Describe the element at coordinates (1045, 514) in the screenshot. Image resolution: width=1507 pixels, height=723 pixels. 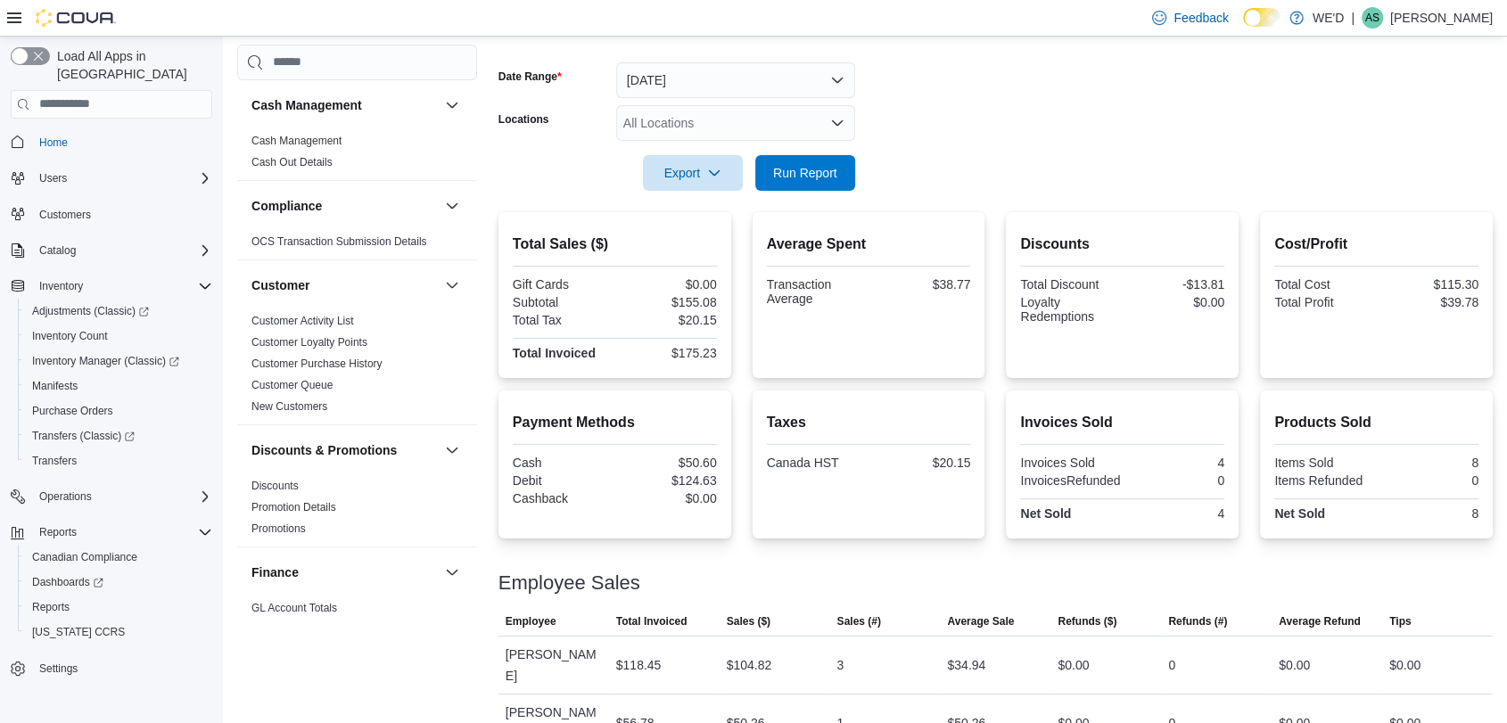
I see `strong: Net Sold` at that location.